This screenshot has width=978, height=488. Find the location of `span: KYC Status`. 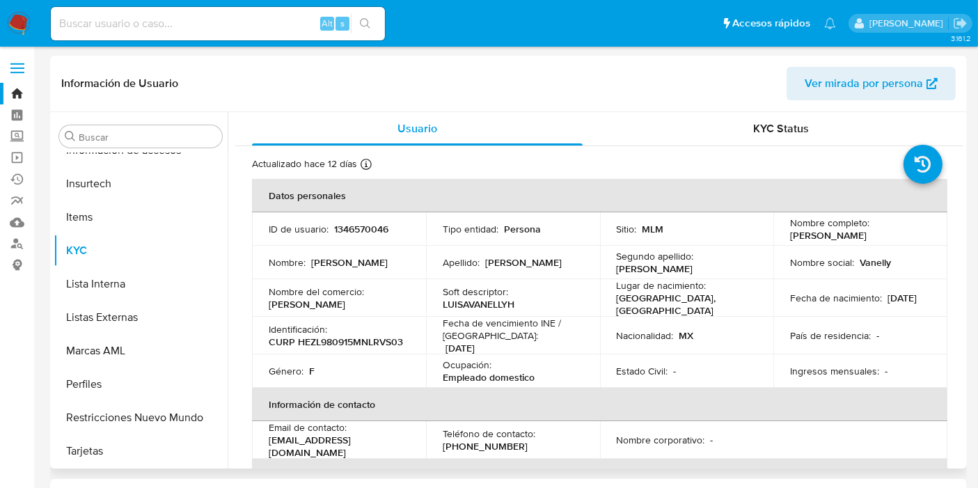

span: KYC Status is located at coordinates (782, 128).